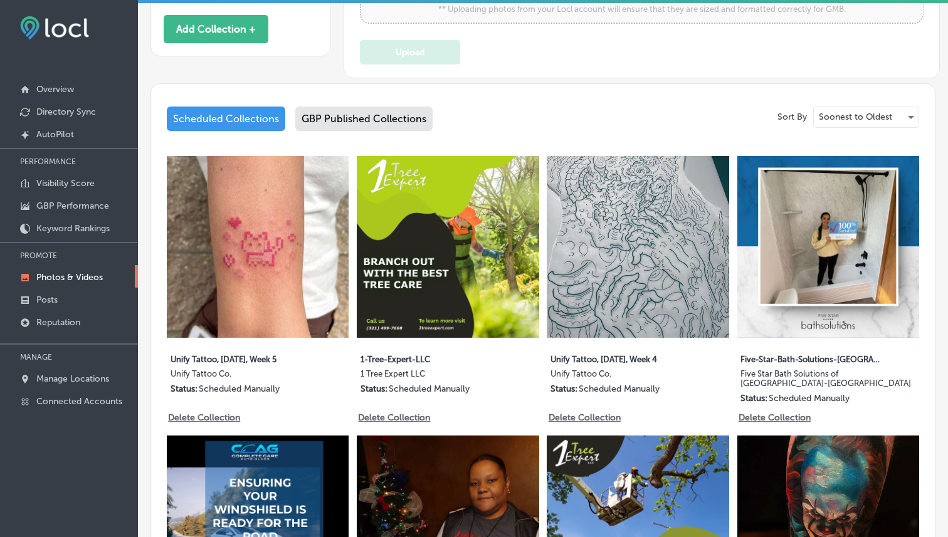 The image size is (948, 537). I want to click on div: Scheduled Collections, so click(226, 119).